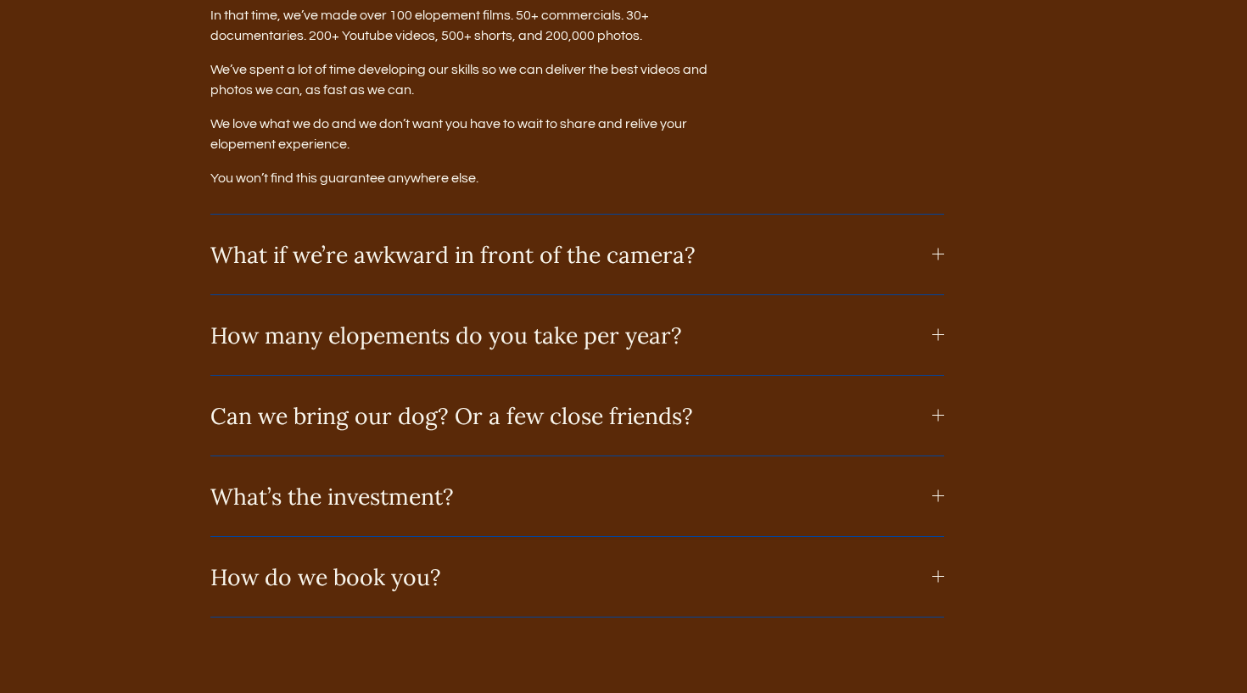  What do you see at coordinates (577, 416) in the screenshot?
I see `button: Can we bring our dog? Or a few close friends?` at bounding box center [577, 416].